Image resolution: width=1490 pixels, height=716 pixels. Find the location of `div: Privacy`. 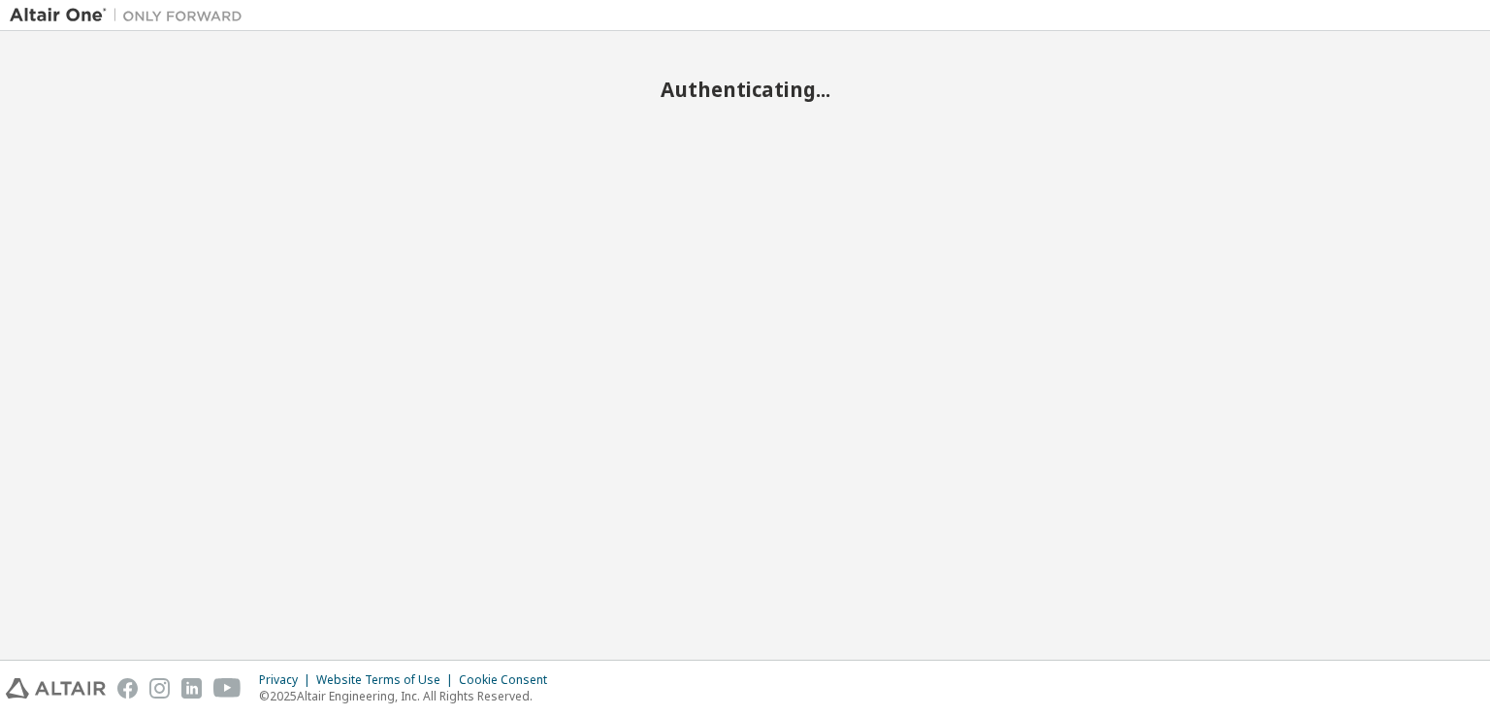

div: Privacy is located at coordinates (287, 680).